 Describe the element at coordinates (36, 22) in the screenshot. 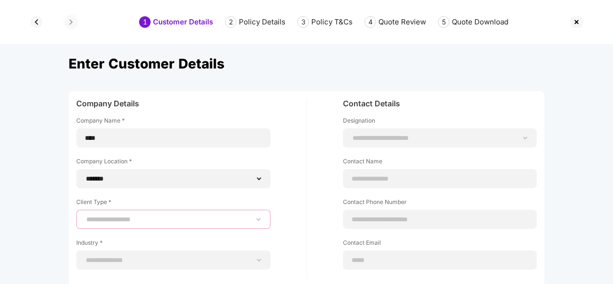

I see `img: svg+xml;base64,PHN2ZyBpZD0iQmFjay0zMngzMiIgeG1sbnM9Imh0dHA6Ly93d3cudzMub3JnLzIwMDAvc3ZnIiB3aWR0aD...` at that location.